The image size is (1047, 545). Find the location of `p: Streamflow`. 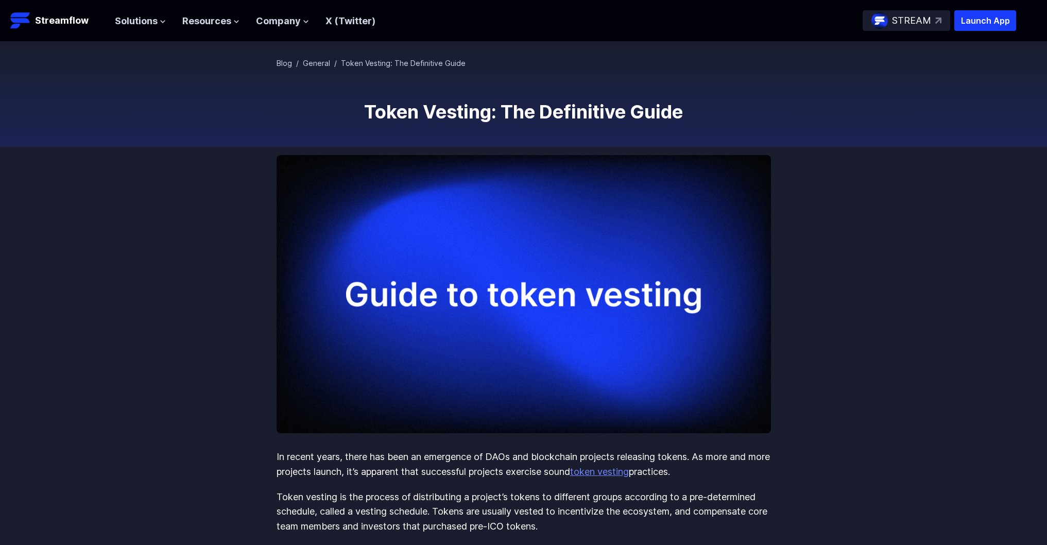

p: Streamflow is located at coordinates (62, 21).